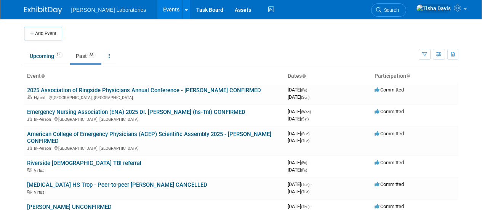 Image resolution: width=482 pixels, height=210 pixels. I want to click on span: Hybrid, so click(41, 98).